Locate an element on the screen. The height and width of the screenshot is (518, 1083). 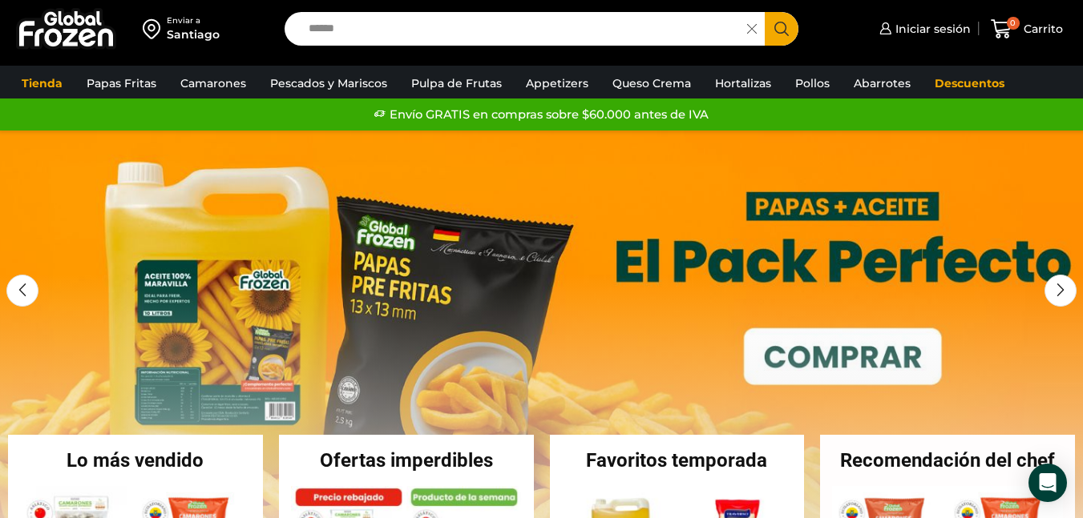
div: Enviar a is located at coordinates (193, 21).